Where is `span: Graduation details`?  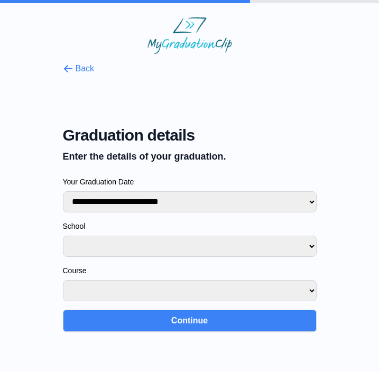
span: Graduation details is located at coordinates (190, 135).